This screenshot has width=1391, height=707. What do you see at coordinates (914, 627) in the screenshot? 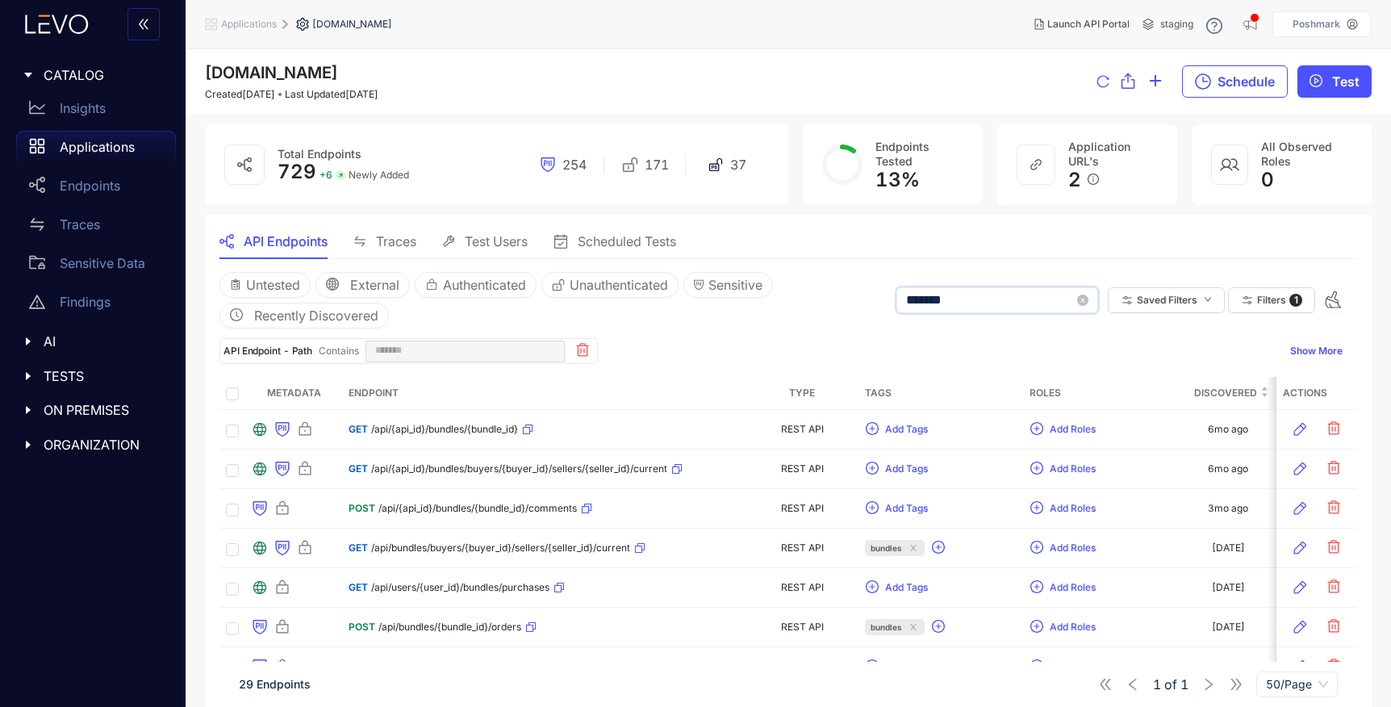
I see `span: close` at bounding box center [914, 627].